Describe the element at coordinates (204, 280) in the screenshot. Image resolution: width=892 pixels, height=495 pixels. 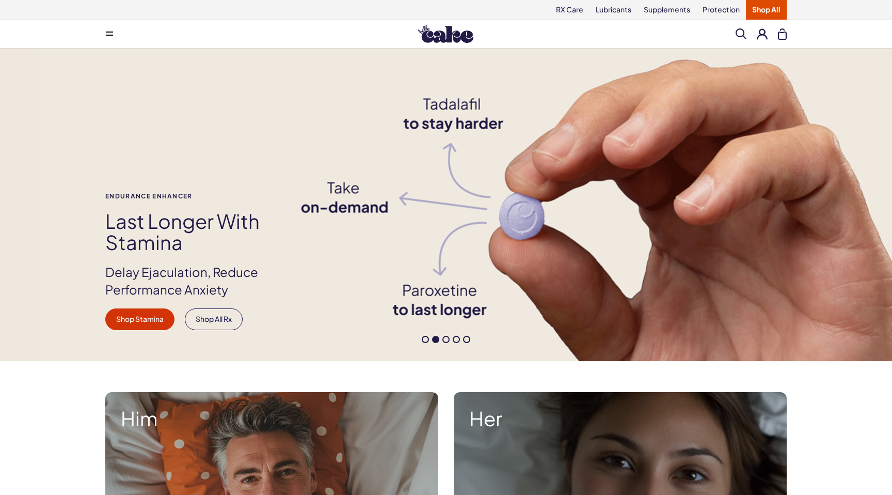
I see `p: Delay Ejaculation, Reduce Performance Anxiety` at that location.